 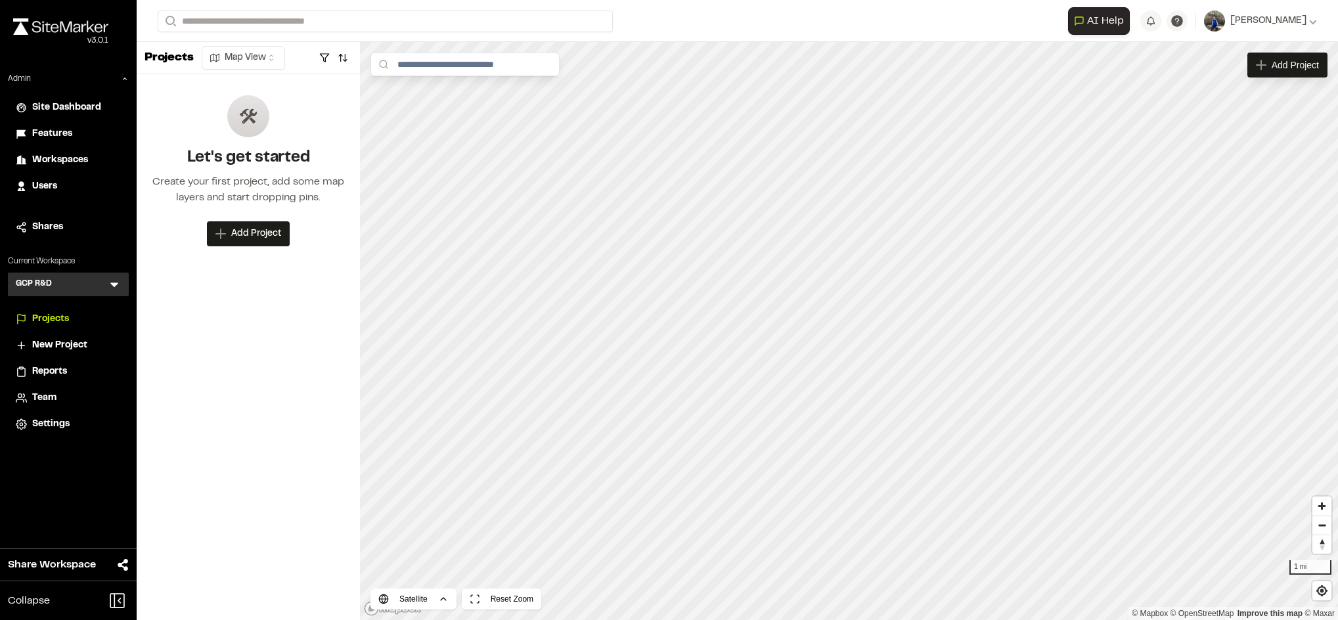 What do you see at coordinates (68, 372) in the screenshot?
I see `a: Reports` at bounding box center [68, 372].